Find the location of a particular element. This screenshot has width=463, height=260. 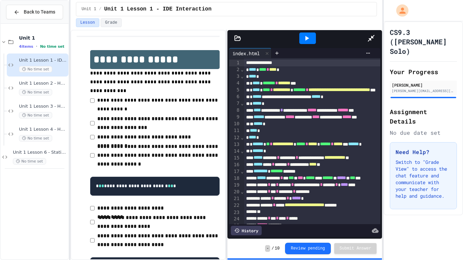

button: Submit Answer is located at coordinates (355, 249).